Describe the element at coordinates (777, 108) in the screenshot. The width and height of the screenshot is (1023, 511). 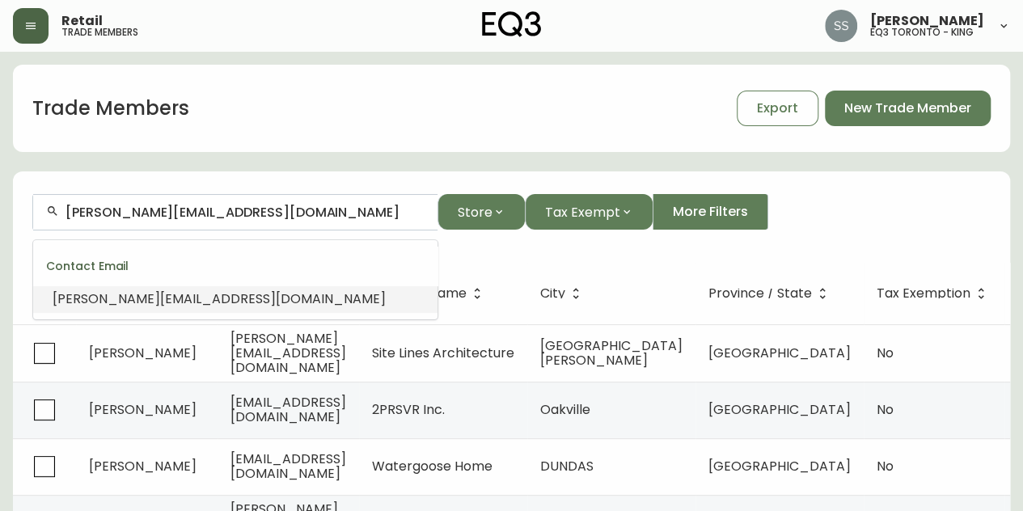
I see `span: Export` at that location.